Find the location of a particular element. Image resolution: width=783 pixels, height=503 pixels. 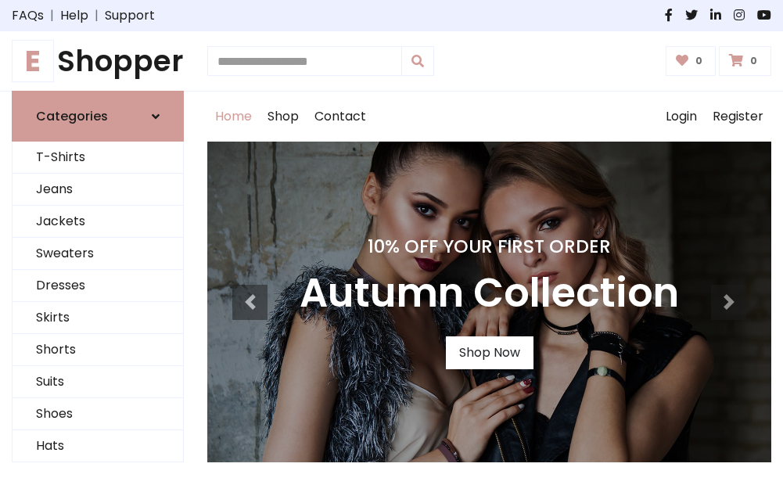

span: E is located at coordinates (33, 61).